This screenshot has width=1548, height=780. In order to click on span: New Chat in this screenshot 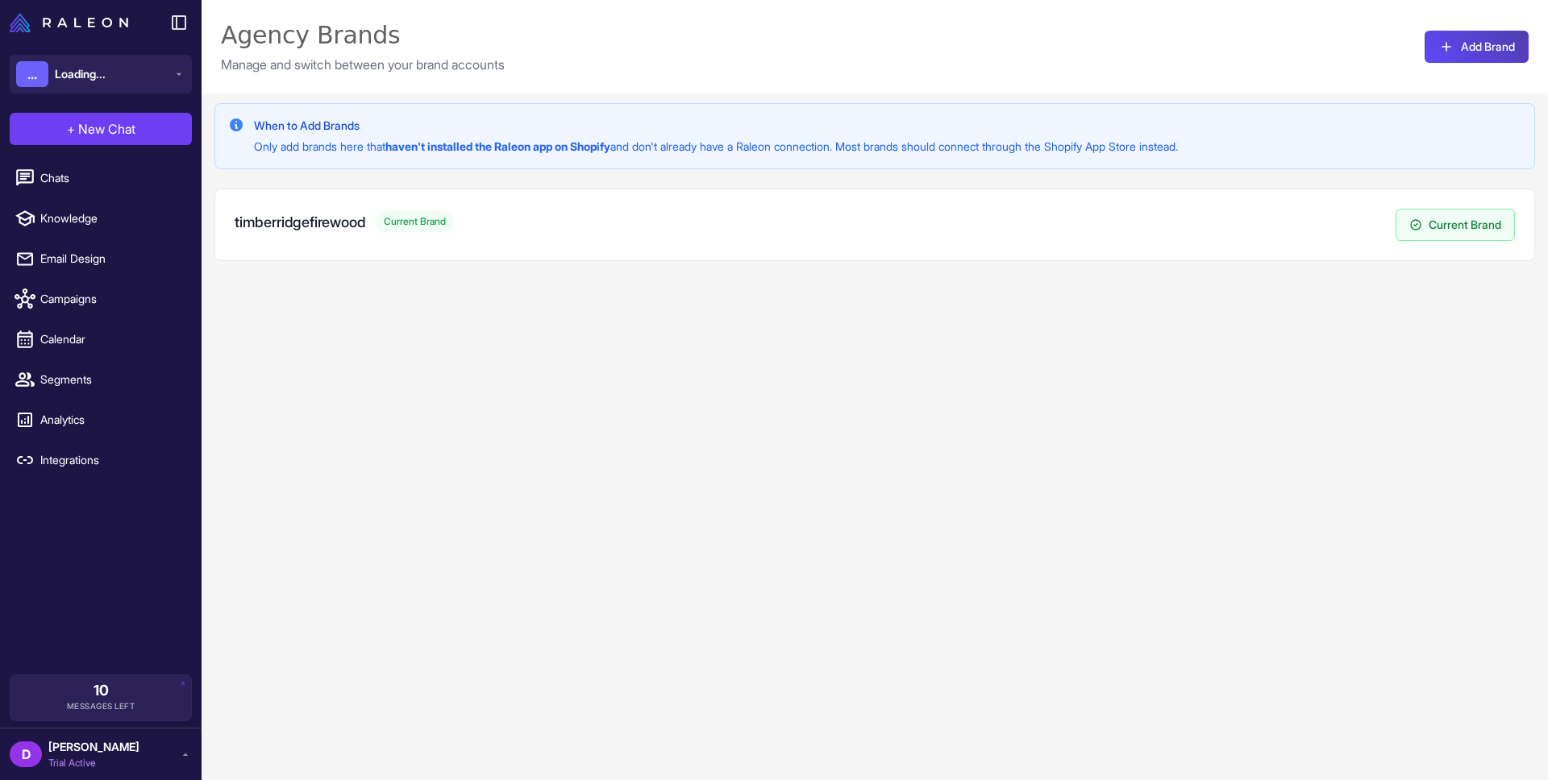, I will do `click(106, 129)`.